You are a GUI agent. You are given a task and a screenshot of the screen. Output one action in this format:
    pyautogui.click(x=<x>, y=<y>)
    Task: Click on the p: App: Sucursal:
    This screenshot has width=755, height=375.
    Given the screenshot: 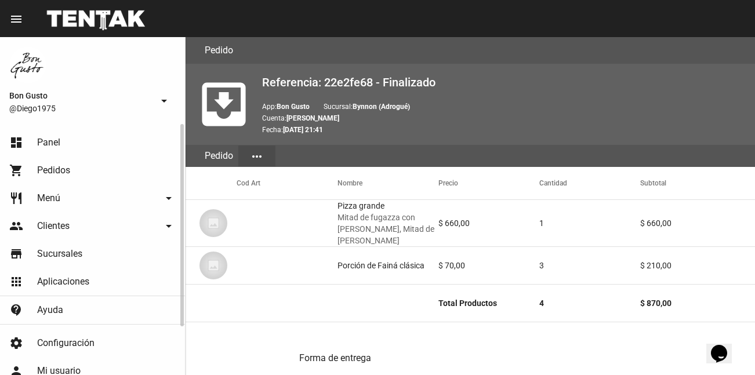 What is the action you would take?
    pyautogui.click(x=504, y=107)
    